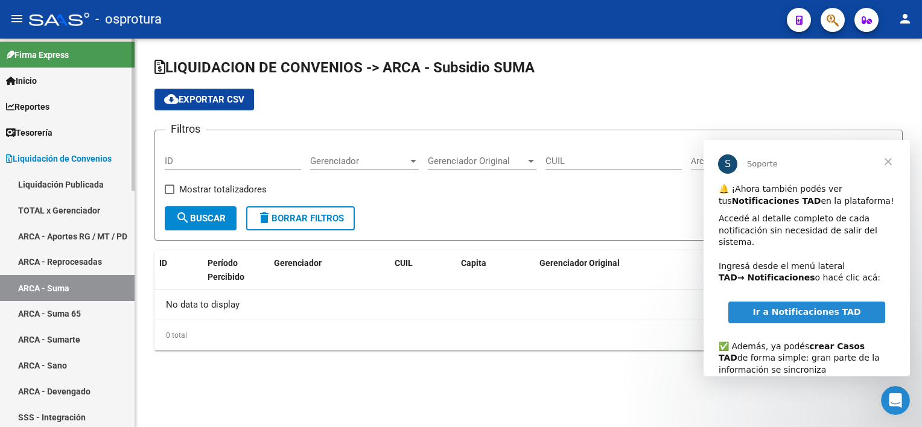 The width and height of the screenshot is (922, 427). Describe the element at coordinates (73, 61) in the screenshot. I see `b: Notificaciones TAD` at that location.